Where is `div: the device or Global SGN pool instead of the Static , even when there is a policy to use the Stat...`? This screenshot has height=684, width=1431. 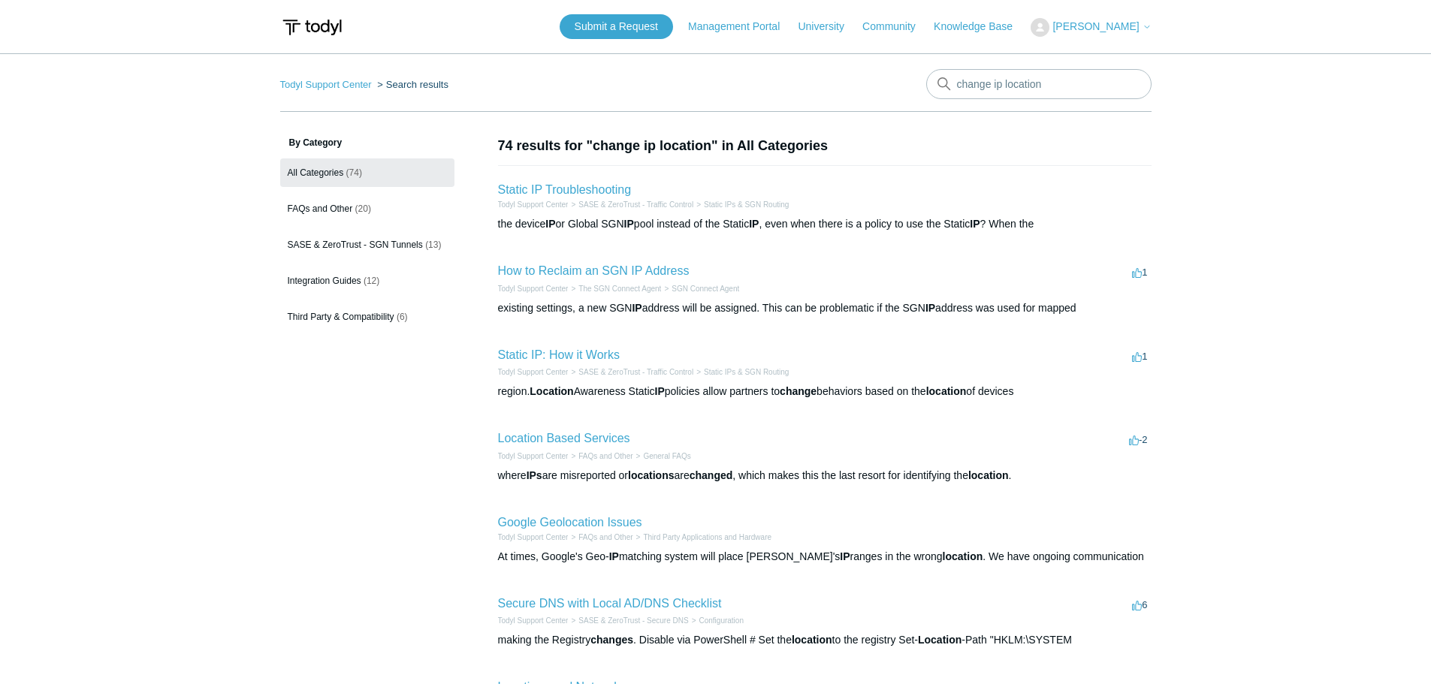
div: the device or Global SGN pool instead of the Static , even when there is a policy to use the Stat... is located at coordinates (825, 224).